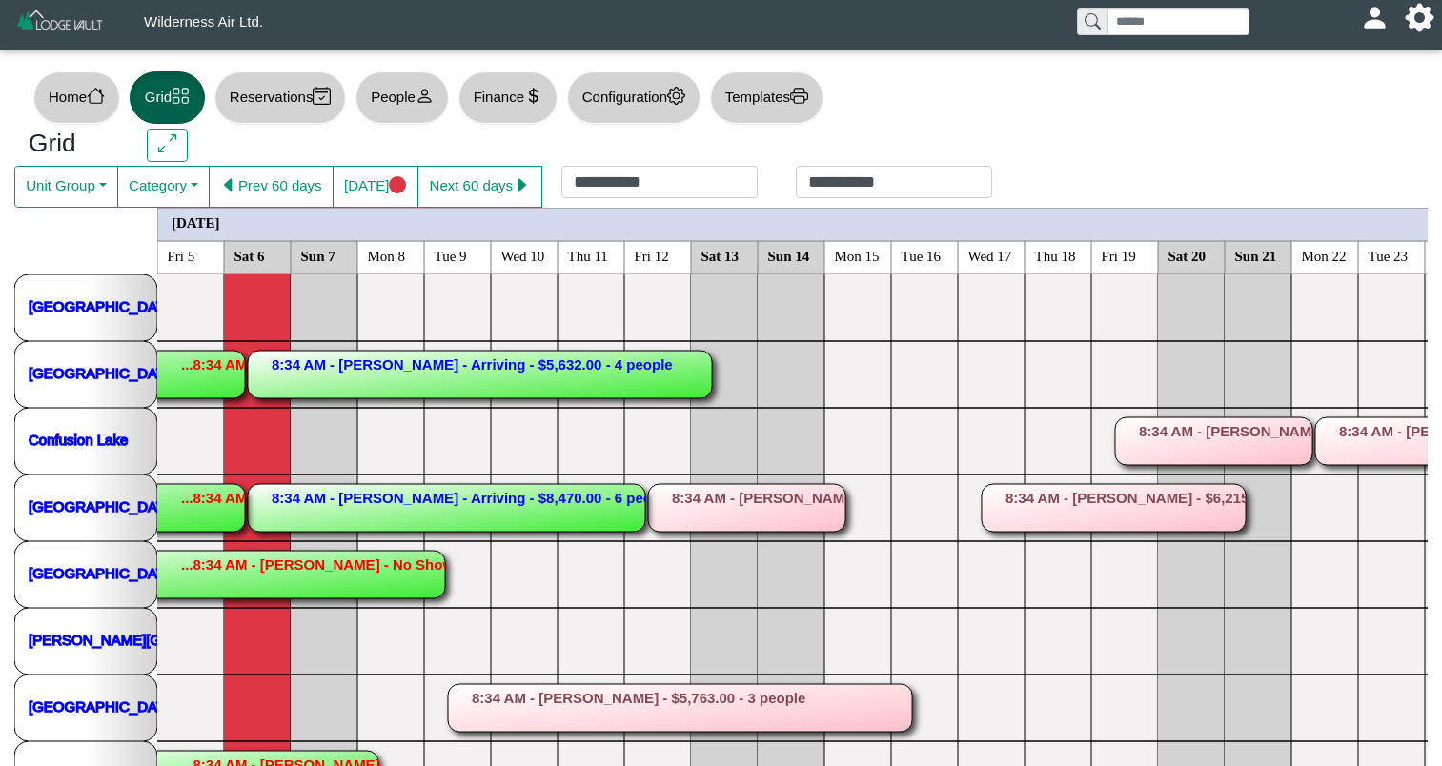 Image resolution: width=1442 pixels, height=766 pixels. What do you see at coordinates (508, 97) in the screenshot?
I see `button: Financecurrency dollar` at bounding box center [508, 97].